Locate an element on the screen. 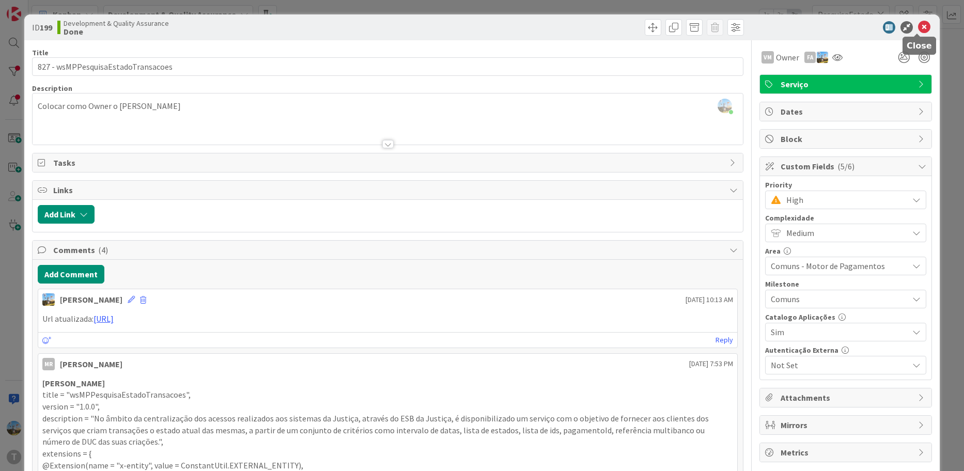 Image resolution: width=964 pixels, height=471 pixels. span: ID is located at coordinates (42, 27).